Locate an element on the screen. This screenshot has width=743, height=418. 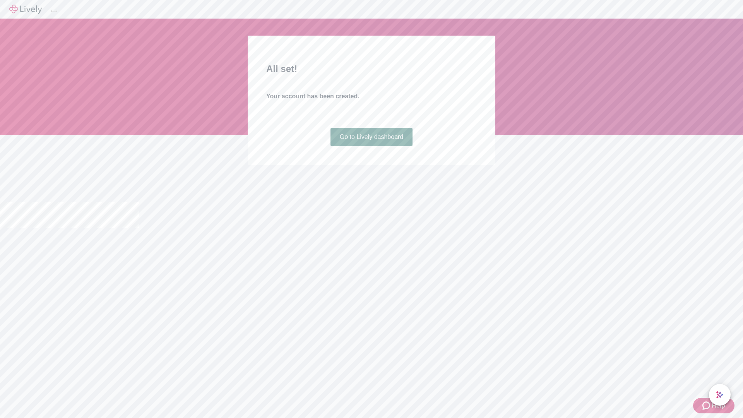
button: Zendesk support iconHelp is located at coordinates (714, 406).